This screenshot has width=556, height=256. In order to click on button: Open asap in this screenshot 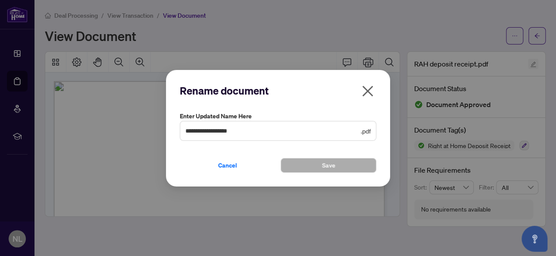, I will do `click(535, 239)`.